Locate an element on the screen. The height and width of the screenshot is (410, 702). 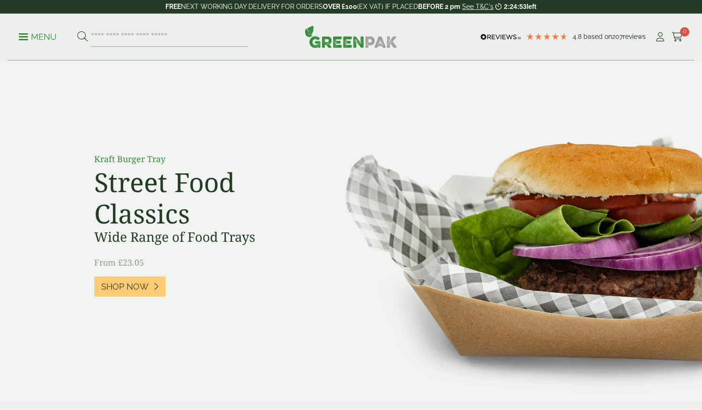
span: Shop Now is located at coordinates (125, 287).